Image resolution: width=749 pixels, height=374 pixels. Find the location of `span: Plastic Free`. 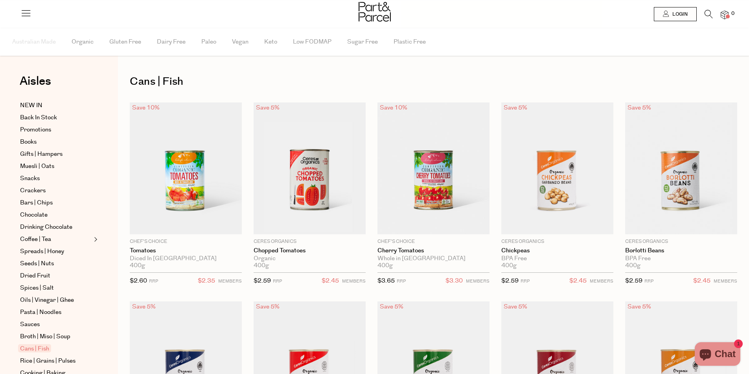

span: Plastic Free is located at coordinates (409, 42).